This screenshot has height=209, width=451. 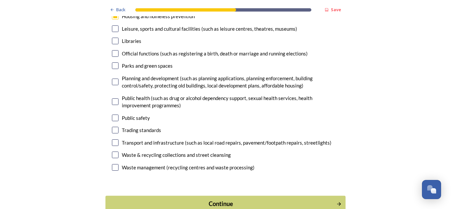 What do you see at coordinates (221, 203) in the screenshot?
I see `div: Continue` at bounding box center [221, 203].